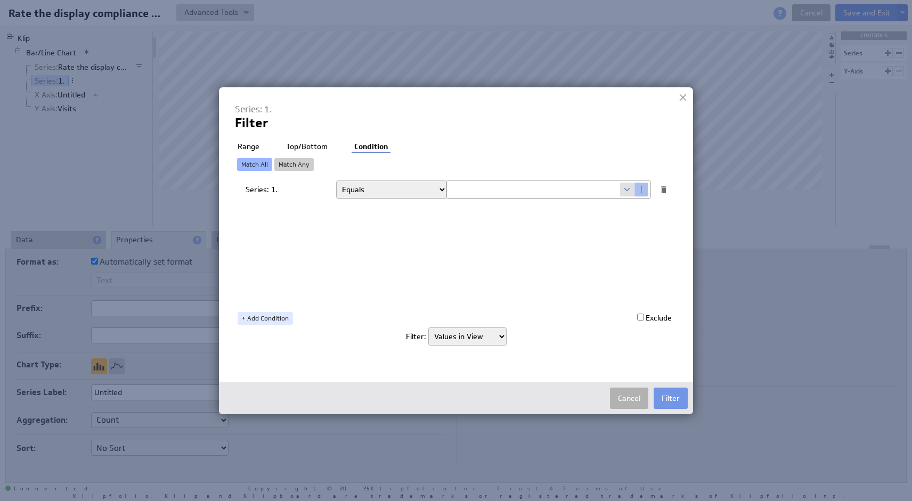 Image resolution: width=912 pixels, height=501 pixels. What do you see at coordinates (371, 148) in the screenshot?
I see `li: Condition` at bounding box center [371, 148].